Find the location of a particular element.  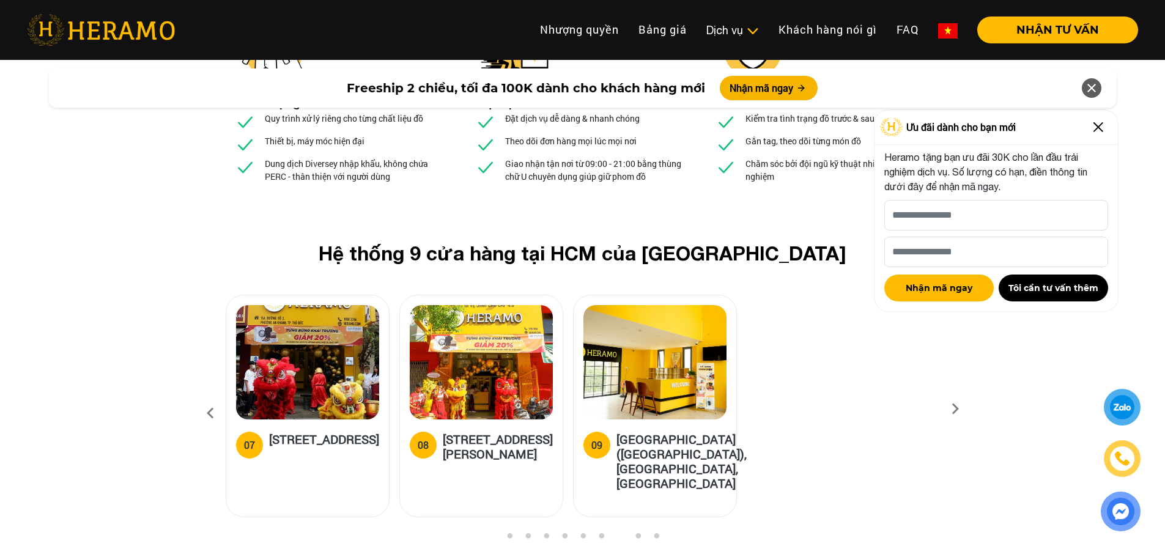

a: FAQ is located at coordinates (907, 29).